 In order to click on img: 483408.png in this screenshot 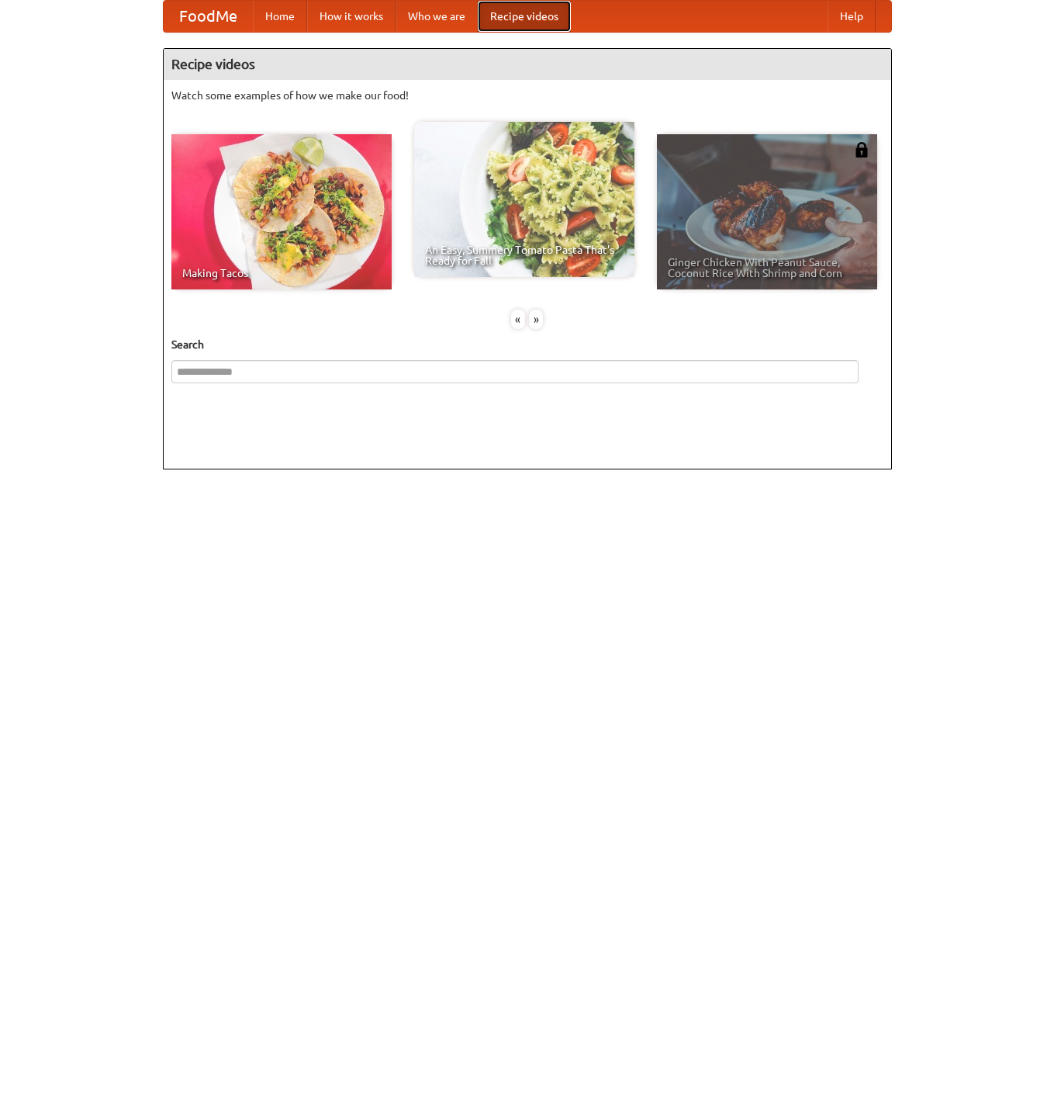, I will do `click(862, 150)`.